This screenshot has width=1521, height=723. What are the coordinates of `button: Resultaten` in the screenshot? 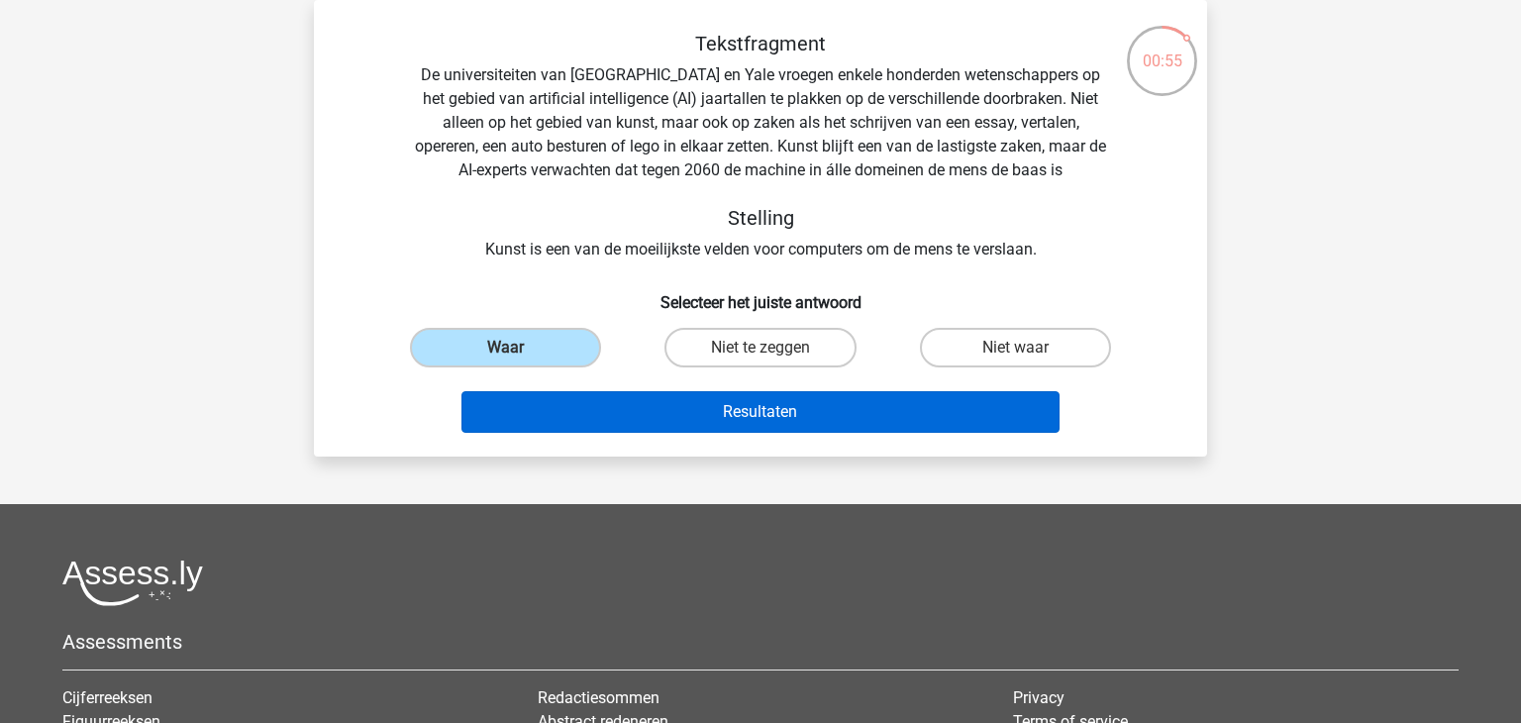 It's located at (760, 412).